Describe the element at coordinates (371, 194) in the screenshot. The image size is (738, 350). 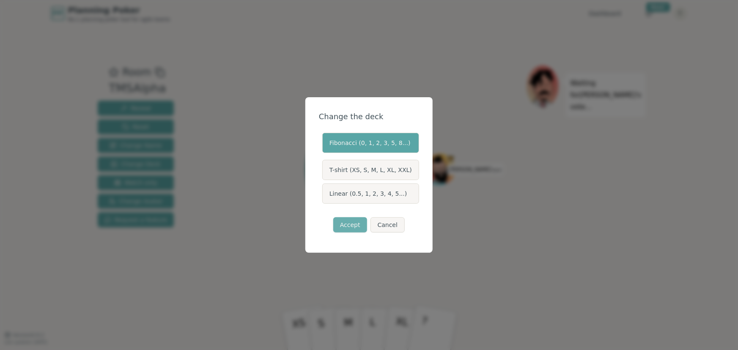
I see `label: Linear (0.5, 1, 2, 3, 4, 5...)` at that location.